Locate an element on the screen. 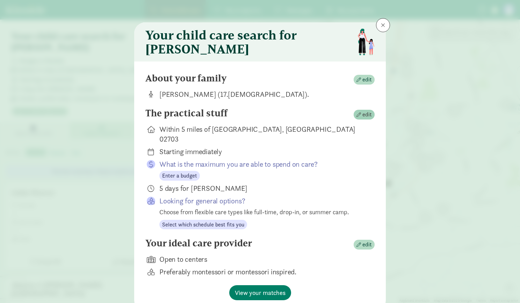 The width and height of the screenshot is (520, 303). p: Looking for general options? is located at coordinates (261, 201).